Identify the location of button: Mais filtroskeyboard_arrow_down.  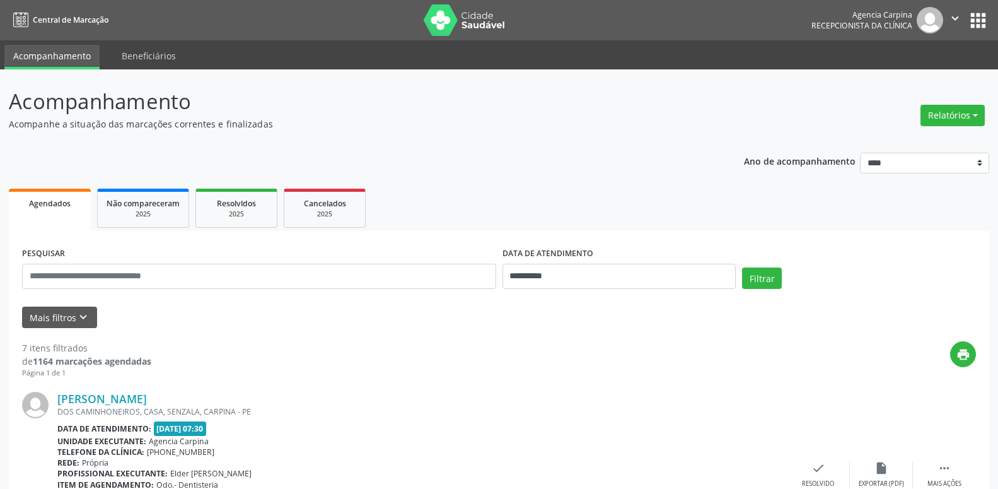
(59, 317).